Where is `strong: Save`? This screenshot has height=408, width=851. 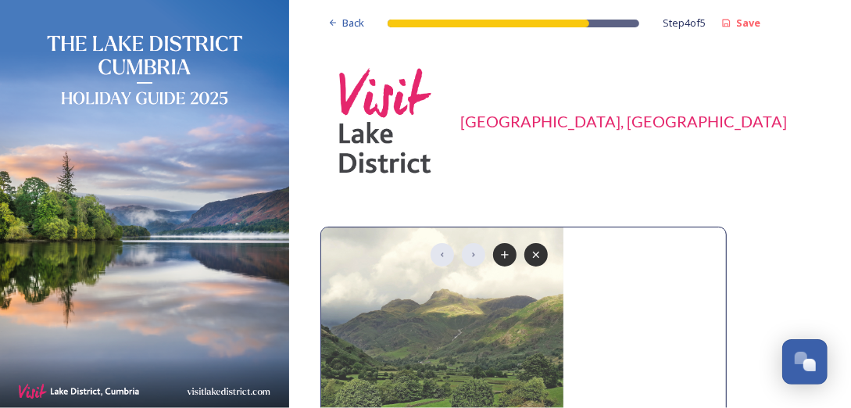 strong: Save is located at coordinates (748, 23).